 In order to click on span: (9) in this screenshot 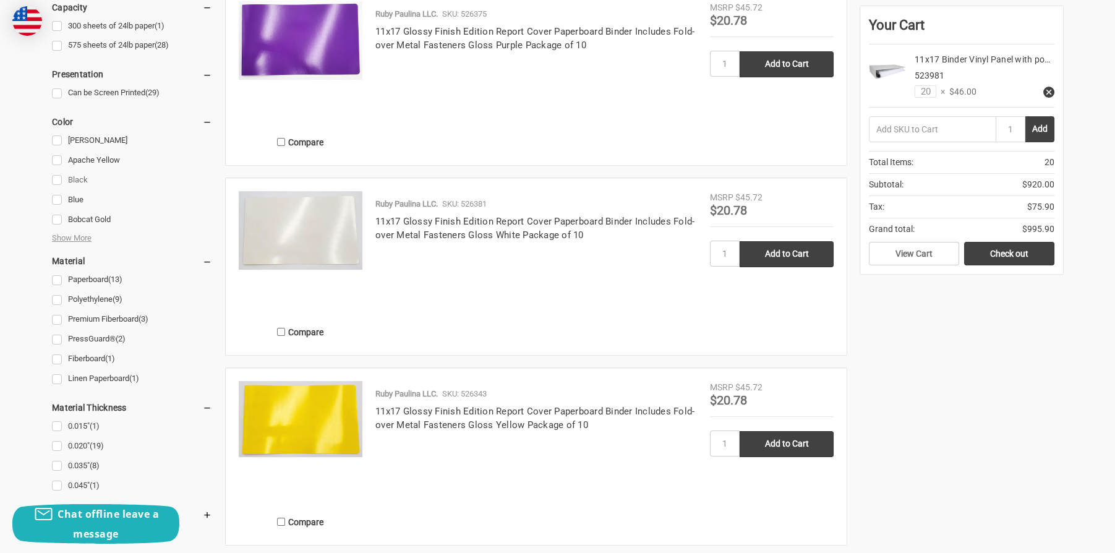, I will do `click(118, 299)`.